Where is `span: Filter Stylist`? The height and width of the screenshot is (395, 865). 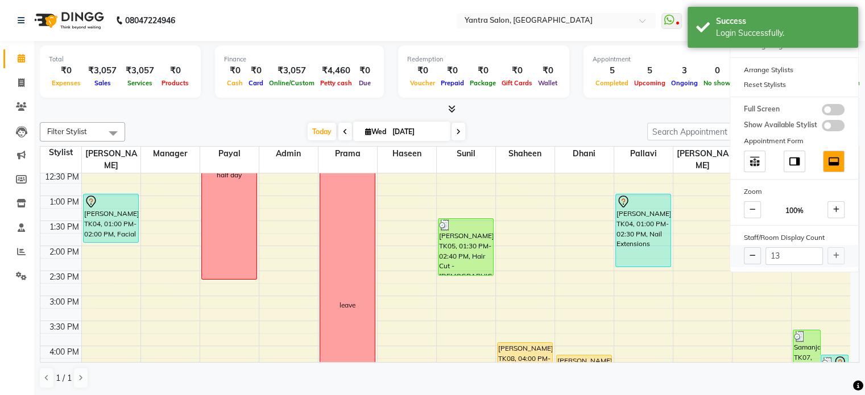
span: Filter Stylist is located at coordinates (67, 131).